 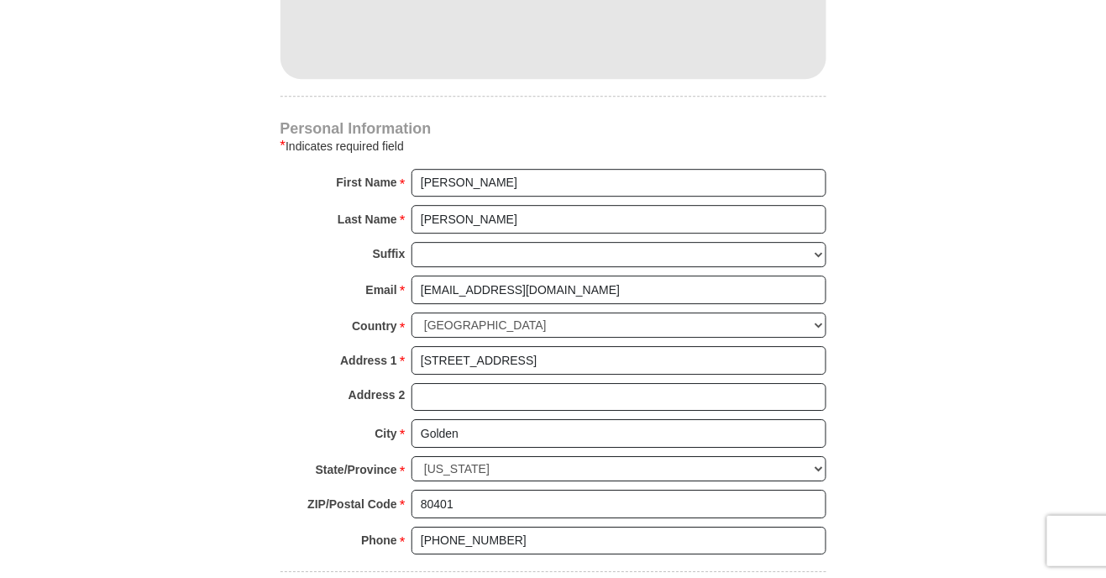 I want to click on strong: Address 1, so click(x=369, y=360).